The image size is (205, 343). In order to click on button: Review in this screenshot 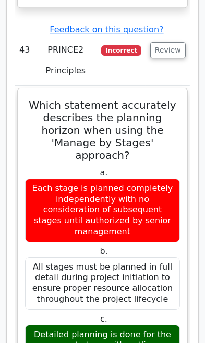, I will do `click(168, 50)`.